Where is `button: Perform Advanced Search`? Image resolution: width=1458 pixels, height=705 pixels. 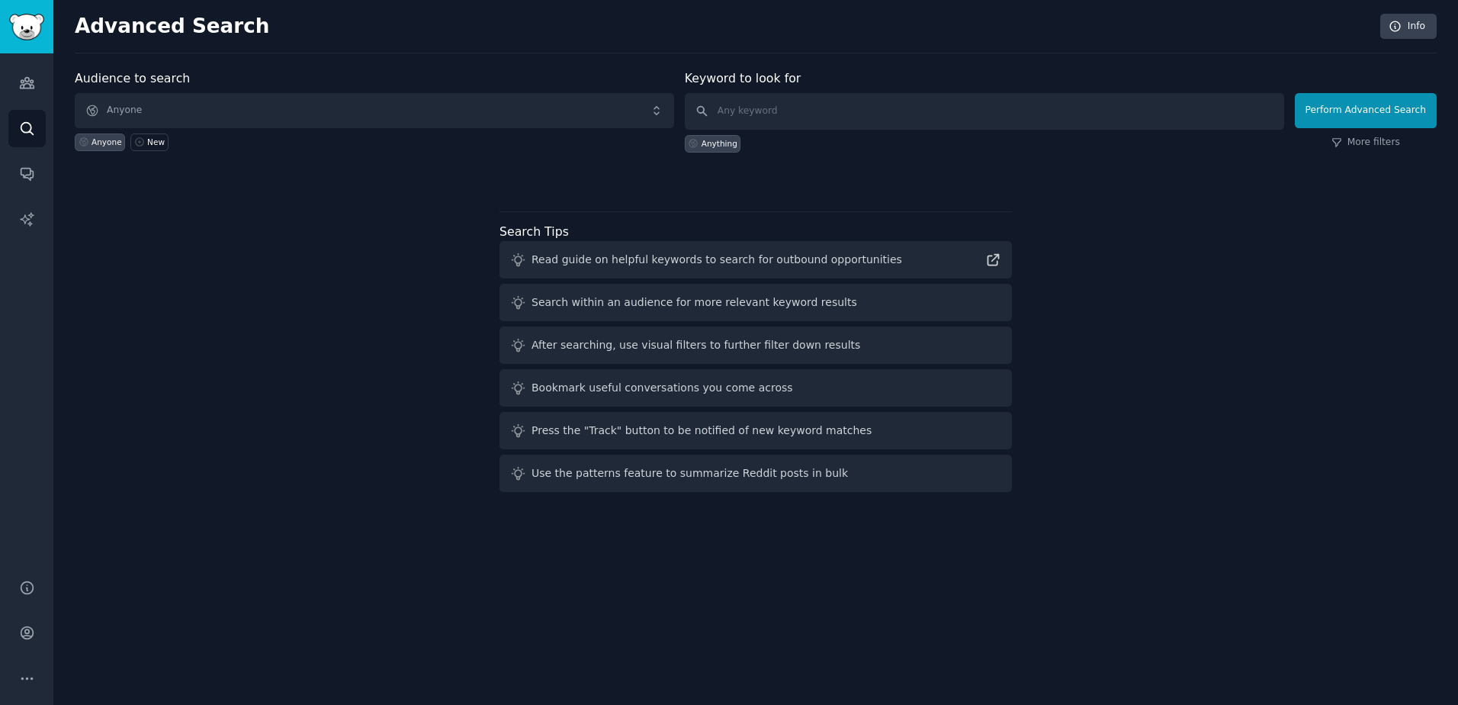
button: Perform Advanced Search is located at coordinates (1366, 111).